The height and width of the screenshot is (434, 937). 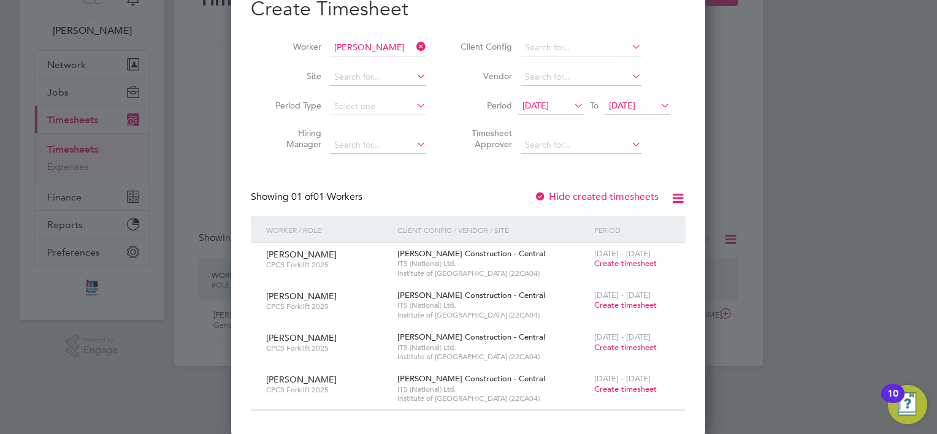 What do you see at coordinates (484, 76) in the screenshot?
I see `label: Vendor` at bounding box center [484, 76].